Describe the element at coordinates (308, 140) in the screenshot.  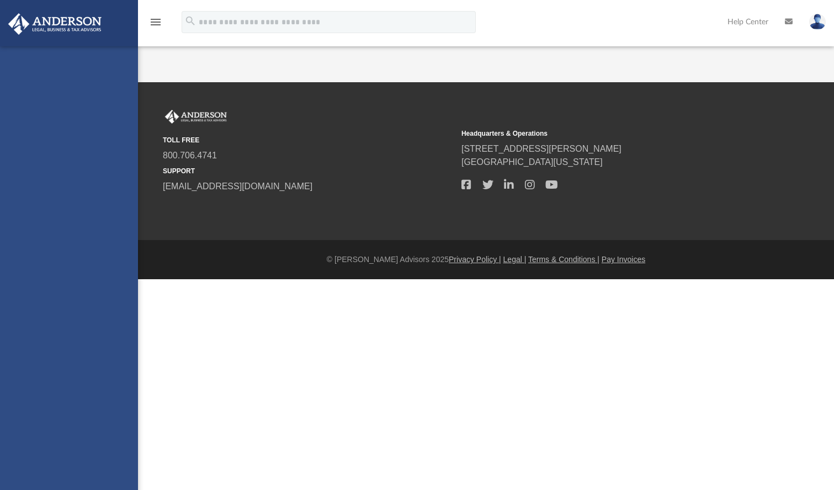
I see `small: TOLL FREE` at that location.